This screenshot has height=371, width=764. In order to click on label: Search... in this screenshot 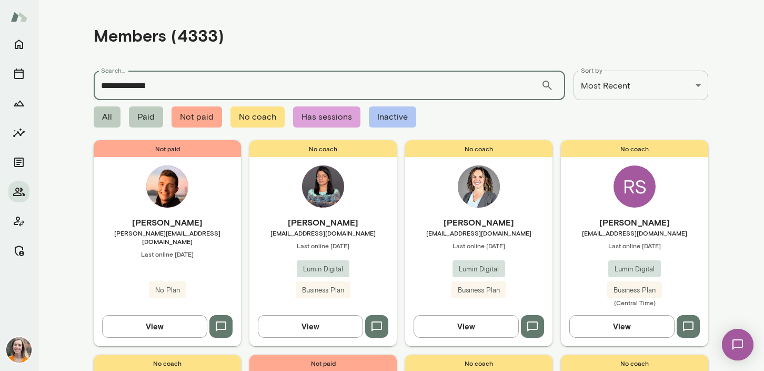, I will do `click(113, 70)`.